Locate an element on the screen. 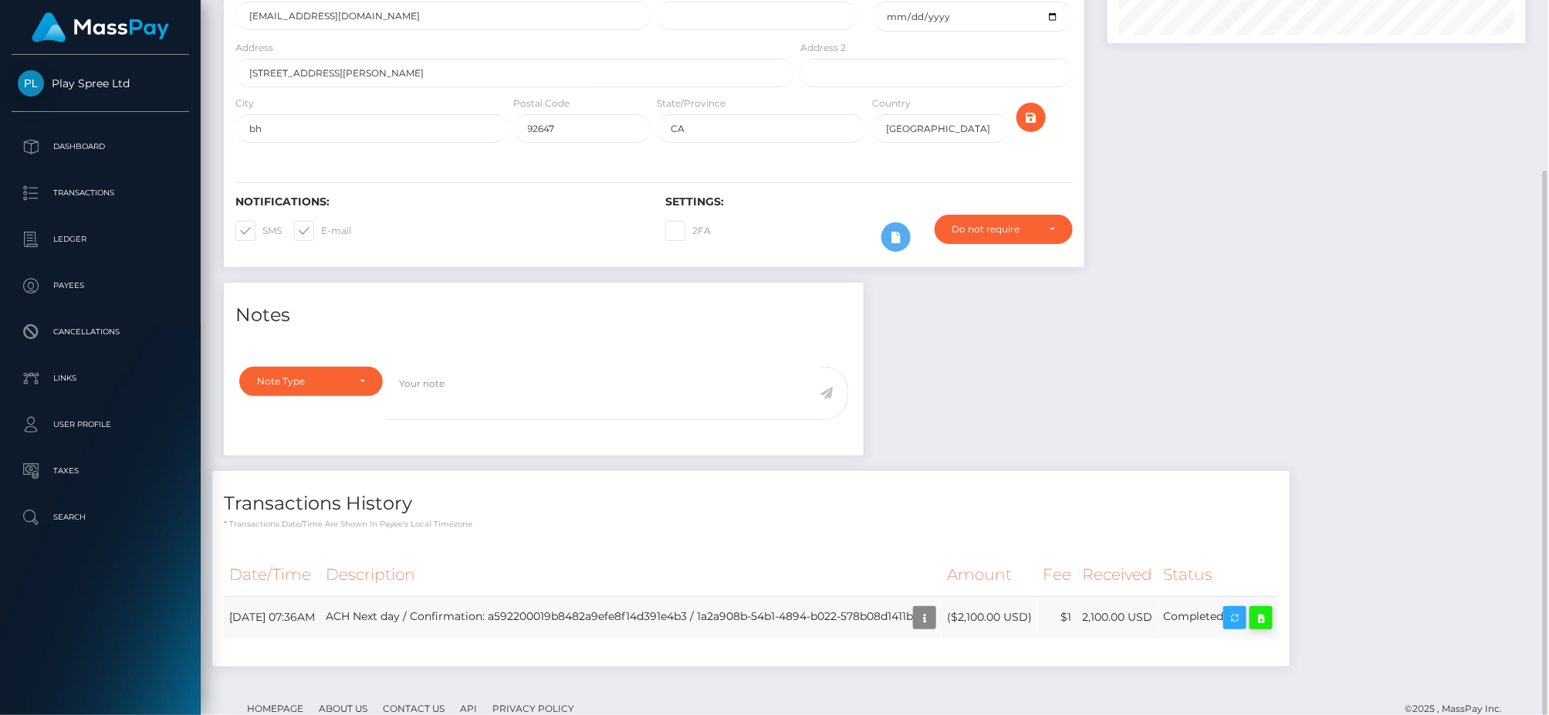  a: Links is located at coordinates (100, 378).